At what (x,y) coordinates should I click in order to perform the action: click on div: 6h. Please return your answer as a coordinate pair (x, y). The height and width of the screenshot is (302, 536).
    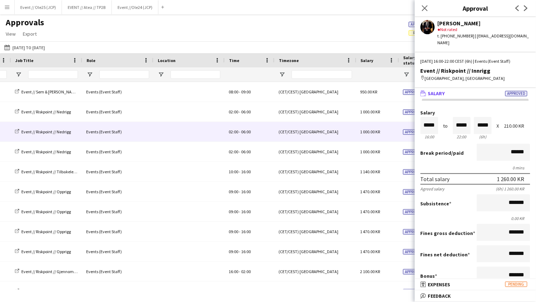
    Looking at the image, I should click on (483, 136).